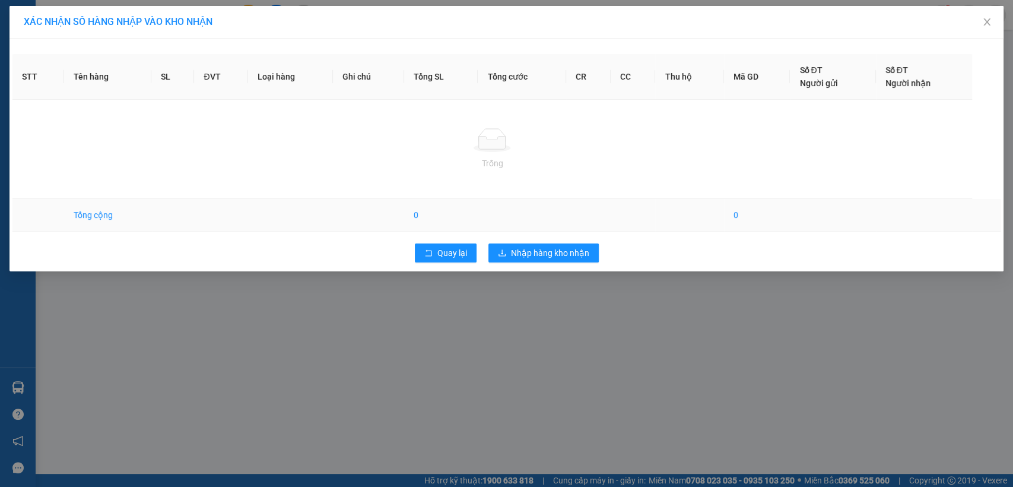 The image size is (1013, 487). I want to click on span: download, so click(502, 253).